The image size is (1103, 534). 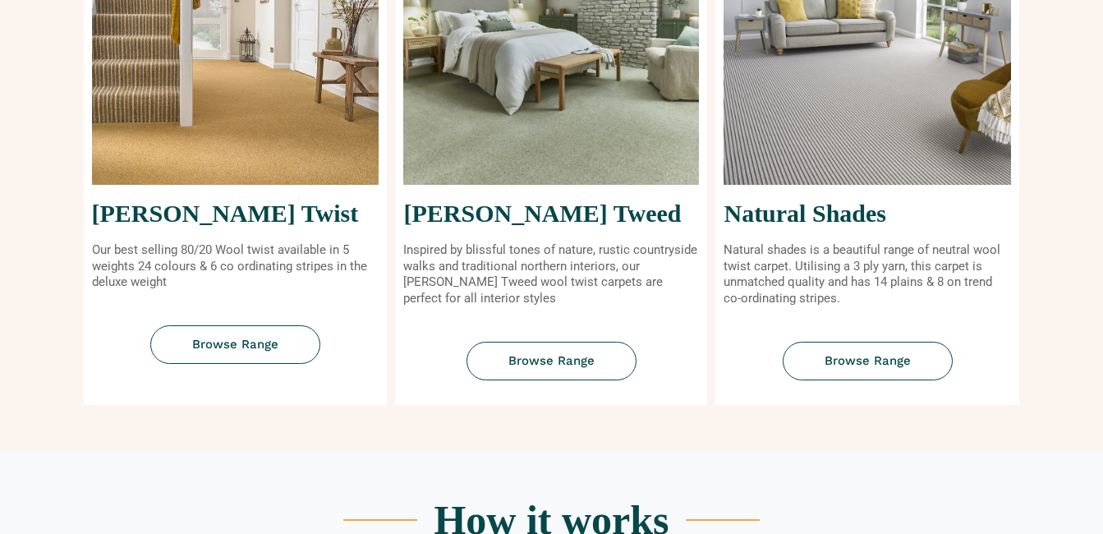 I want to click on p: Our best selling 80/20 Wool twist available in 5 weights 24 colours & 6 co ordinating stripes in ..., so click(x=236, y=266).